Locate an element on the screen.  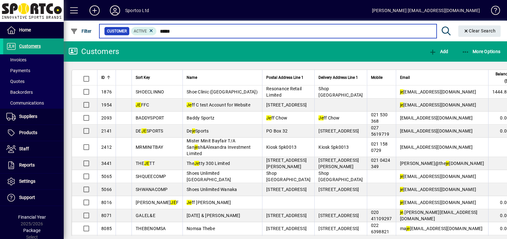
span: 020 41109297 is located at coordinates (381, 216).